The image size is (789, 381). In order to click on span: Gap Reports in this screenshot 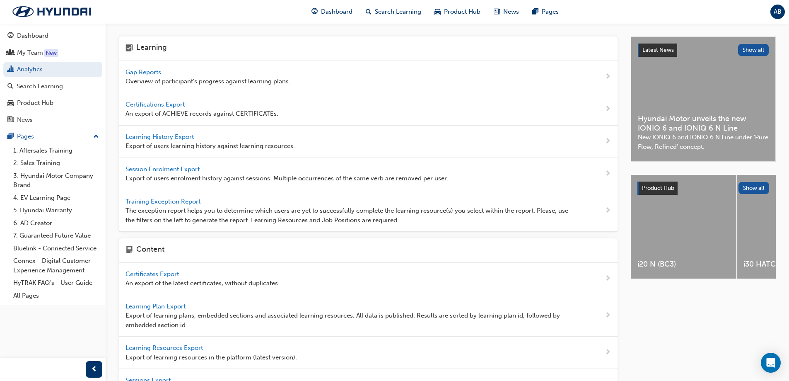, I will do `click(144, 72)`.